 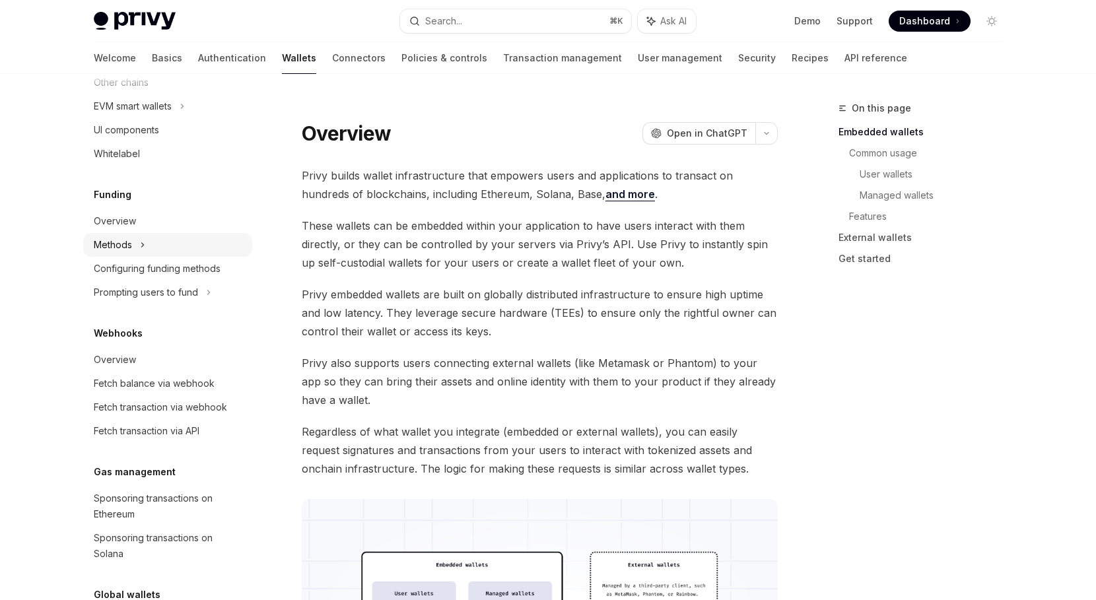 What do you see at coordinates (539, 244) in the screenshot?
I see `span: These wallets can be embedded within your application to have users interact with them directly, ...` at bounding box center [539, 244].